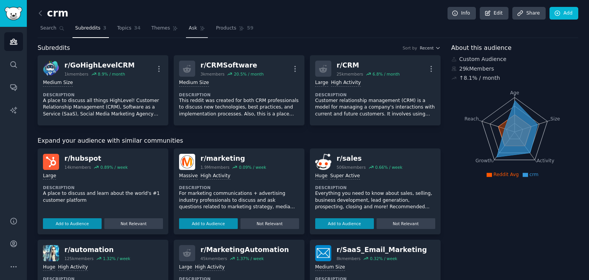 The image size is (589, 280). I want to click on div: r/ SaaS_Email_Marketing, so click(382, 250).